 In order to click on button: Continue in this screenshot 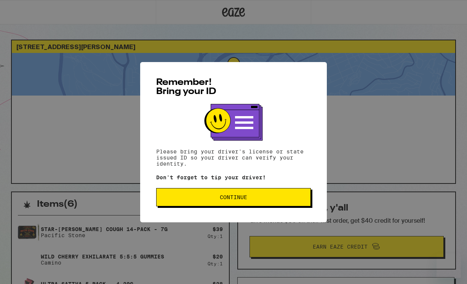, I will do `click(233, 197)`.